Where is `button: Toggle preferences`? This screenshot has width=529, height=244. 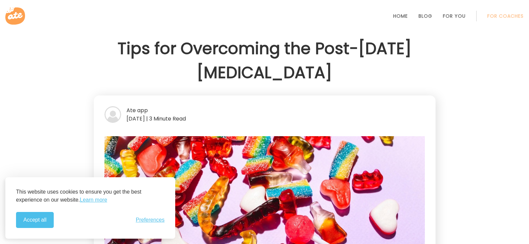
button: Toggle preferences is located at coordinates (150, 220).